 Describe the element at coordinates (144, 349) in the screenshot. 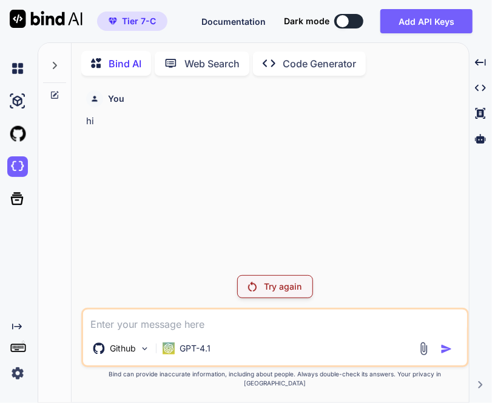

I see `img: Pick Models` at that location.